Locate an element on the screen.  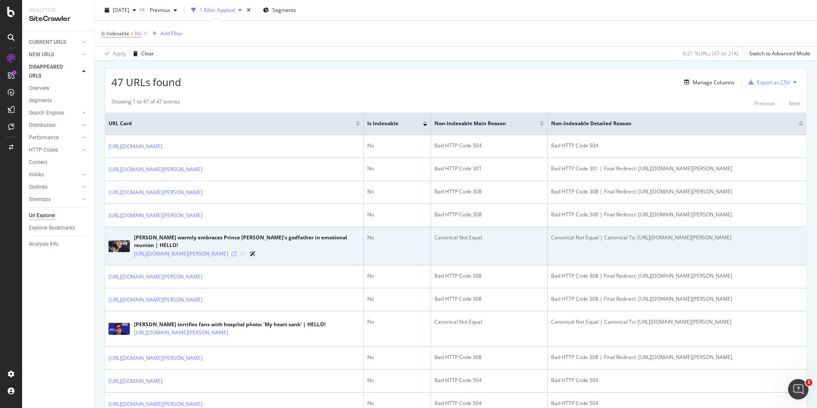
span: Non-Indexable Main Reason is located at coordinates (480, 123).